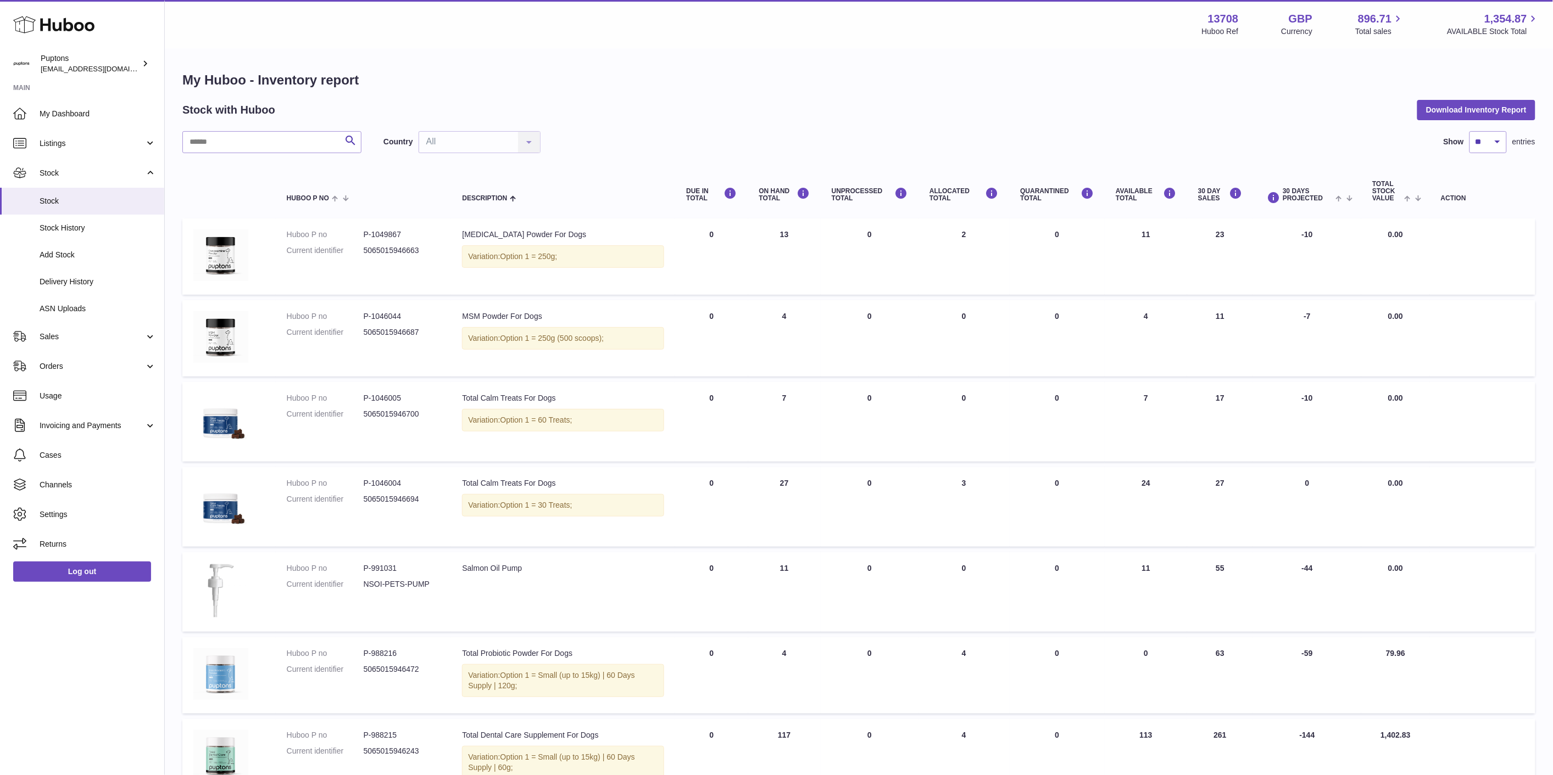 The width and height of the screenshot is (1553, 775). I want to click on img: hello@puptons.com, so click(21, 64).